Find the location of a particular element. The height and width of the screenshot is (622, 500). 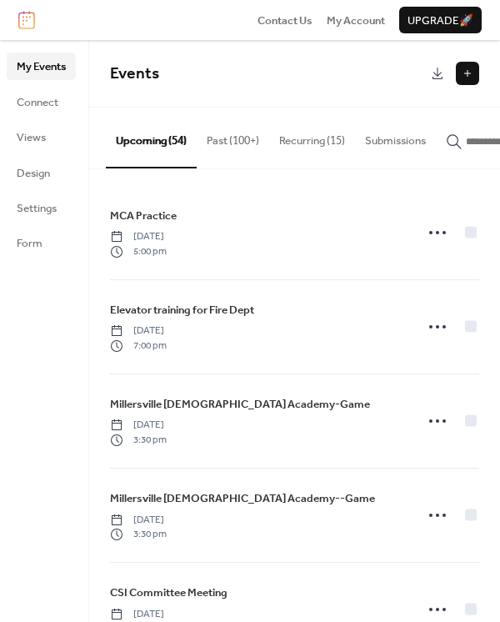

a: Elevator training for Fire Dept is located at coordinates (182, 310).